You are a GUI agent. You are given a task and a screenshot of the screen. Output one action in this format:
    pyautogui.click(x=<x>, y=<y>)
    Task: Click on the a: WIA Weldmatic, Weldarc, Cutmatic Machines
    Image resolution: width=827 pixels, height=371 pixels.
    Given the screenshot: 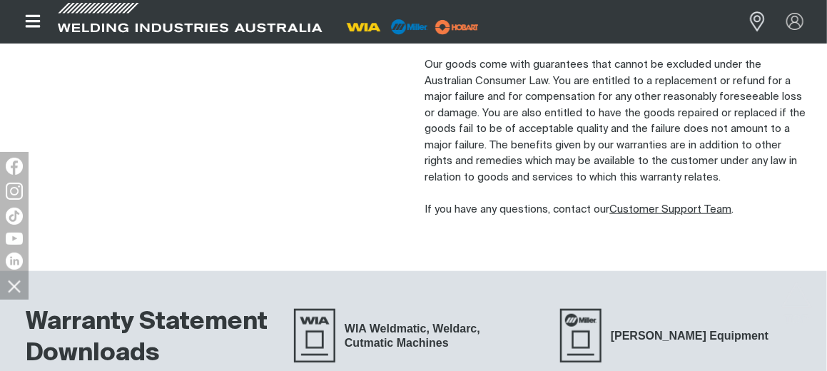 What is the action you would take?
    pyautogui.click(x=413, y=336)
    